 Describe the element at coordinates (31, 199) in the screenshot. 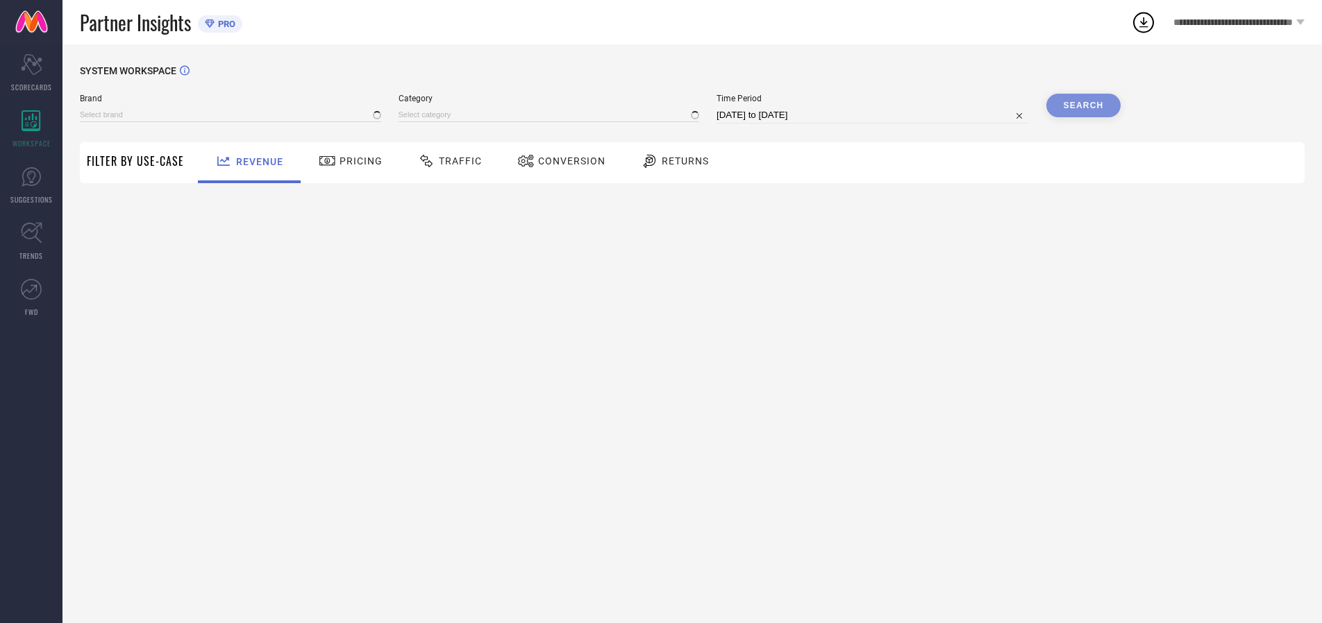

I see `span: SUGGESTIONS` at that location.